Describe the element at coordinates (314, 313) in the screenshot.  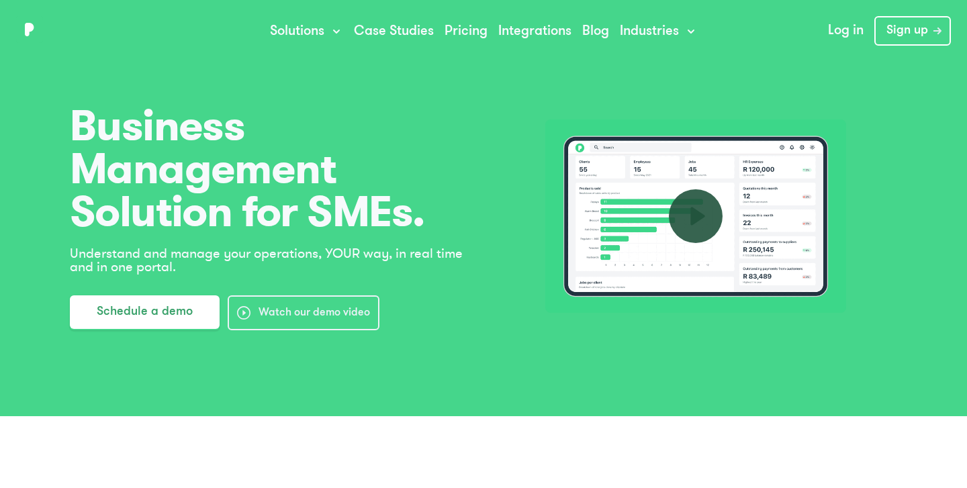
I see `span: Watch our demo video` at that location.